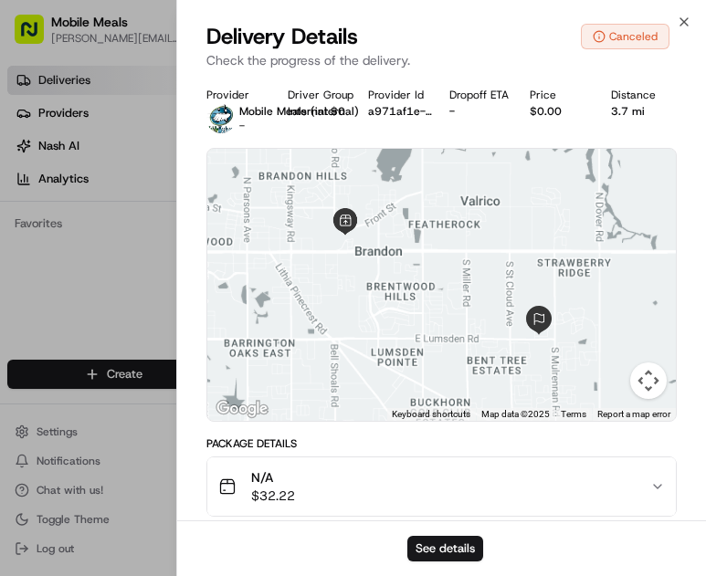 This screenshot has width=706, height=576. Describe the element at coordinates (35, 191) in the screenshot. I see `img: 1736555255976-a54dd68f-1ca7-489b-9aae-adbdc363a1c4` at that location.